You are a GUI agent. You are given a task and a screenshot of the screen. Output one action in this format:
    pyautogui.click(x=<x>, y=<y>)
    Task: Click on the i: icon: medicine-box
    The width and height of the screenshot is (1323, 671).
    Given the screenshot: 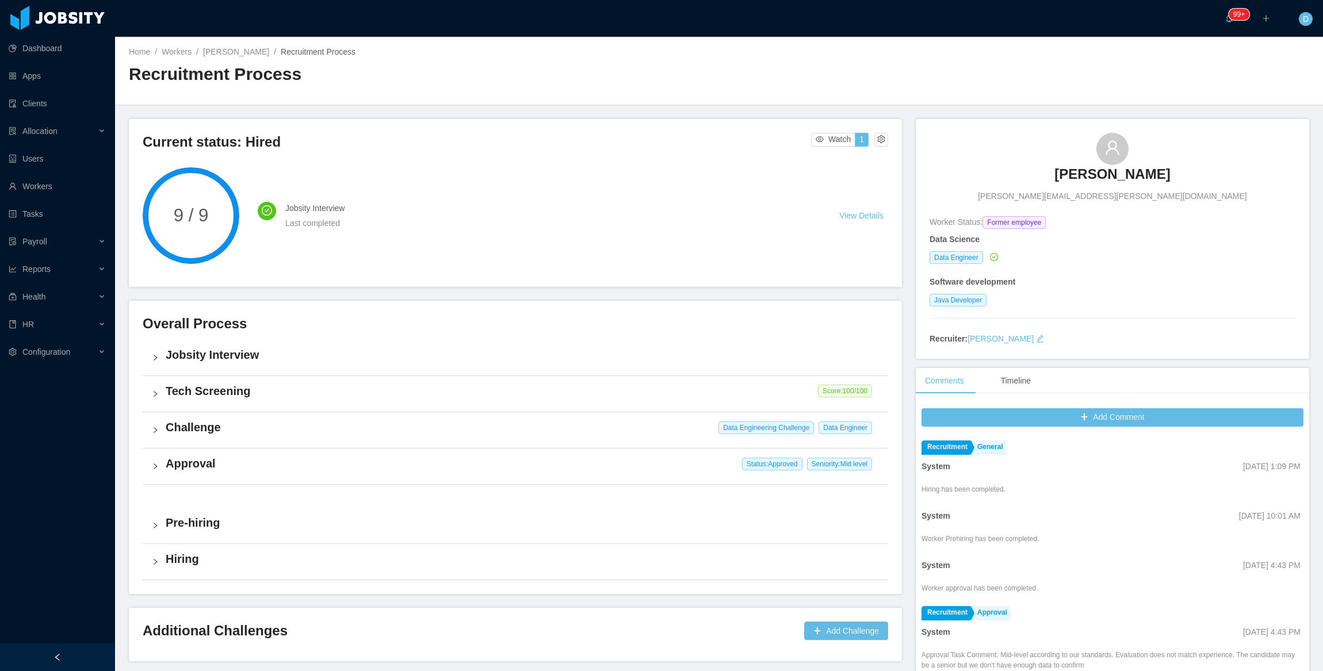 What is the action you would take?
    pyautogui.click(x=13, y=297)
    